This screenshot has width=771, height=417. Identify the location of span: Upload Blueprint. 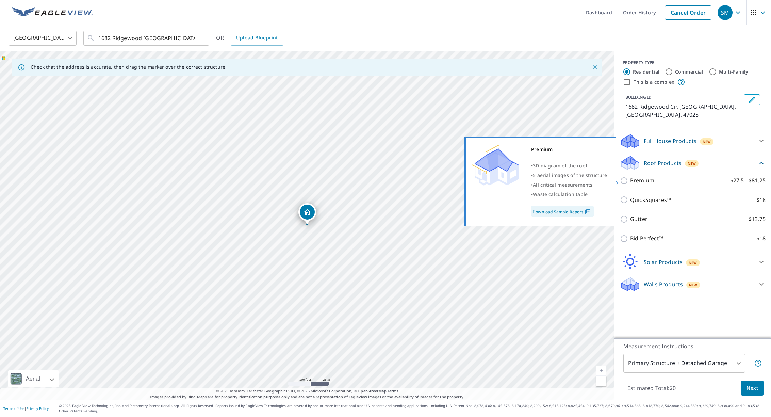
(257, 38).